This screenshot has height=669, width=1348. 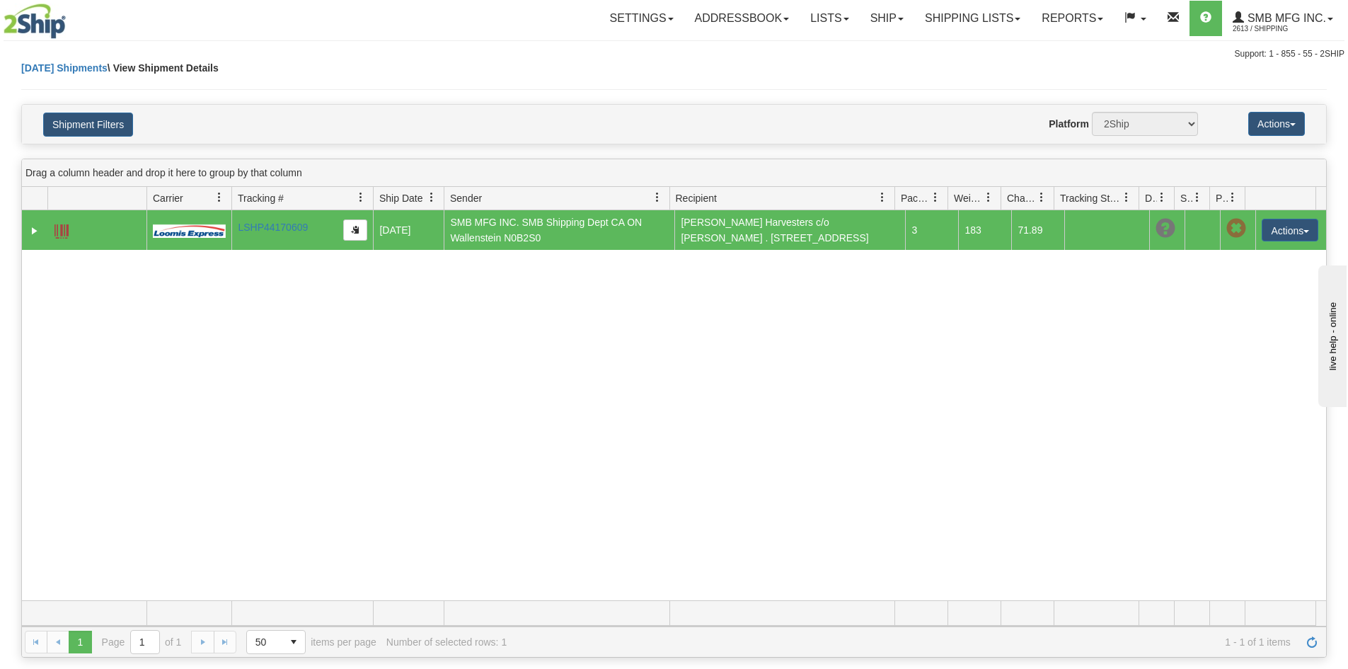 What do you see at coordinates (142, 642) in the screenshot?
I see `span: Page of 1` at bounding box center [142, 642].